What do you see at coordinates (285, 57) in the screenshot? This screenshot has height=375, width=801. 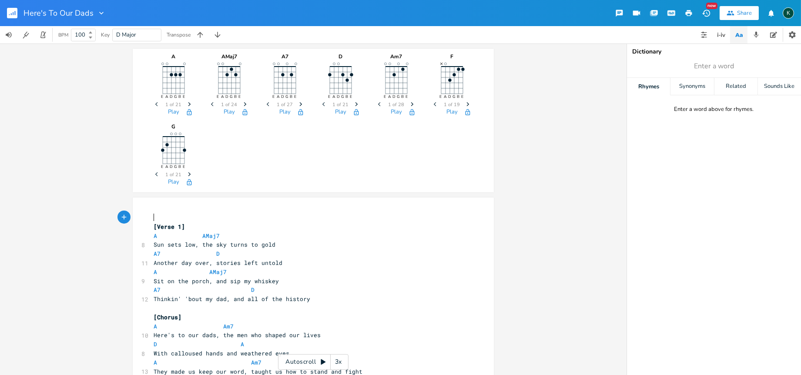 I see `div: A7` at bounding box center [285, 57].